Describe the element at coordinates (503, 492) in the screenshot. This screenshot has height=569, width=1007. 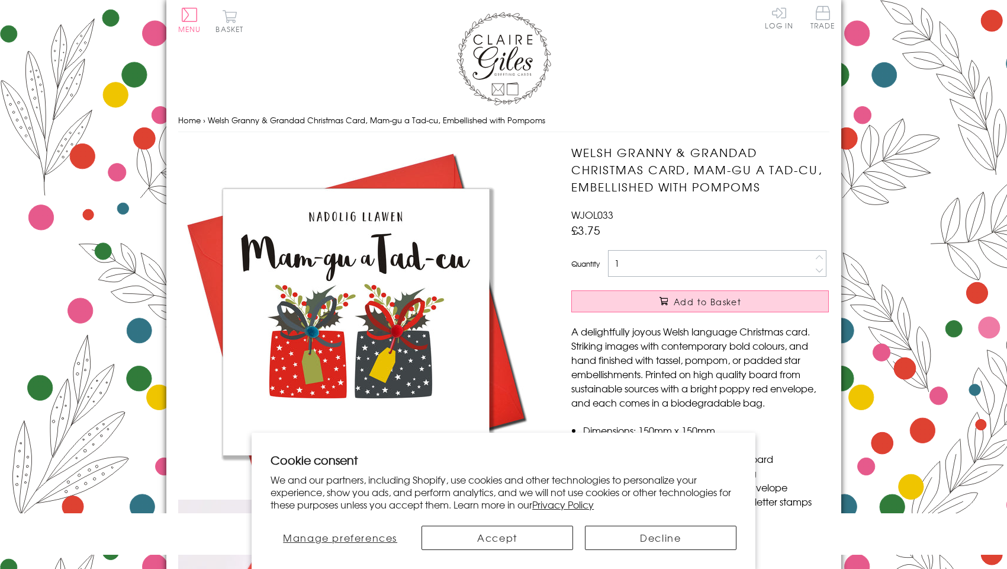
I see `p: We and our partners, including Shopify, use cookies and other technologies to personalize your ex...` at that location.